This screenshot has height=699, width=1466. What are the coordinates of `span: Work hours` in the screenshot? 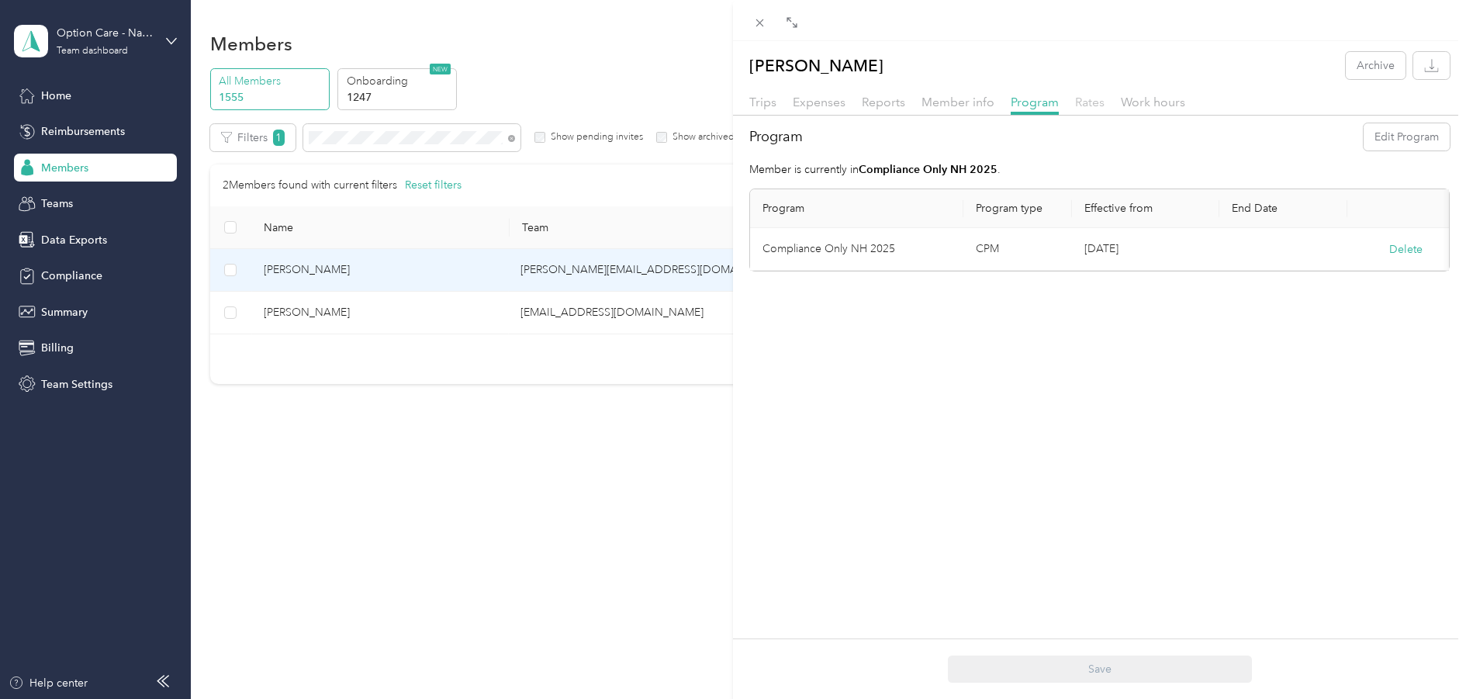 It's located at (1153, 102).